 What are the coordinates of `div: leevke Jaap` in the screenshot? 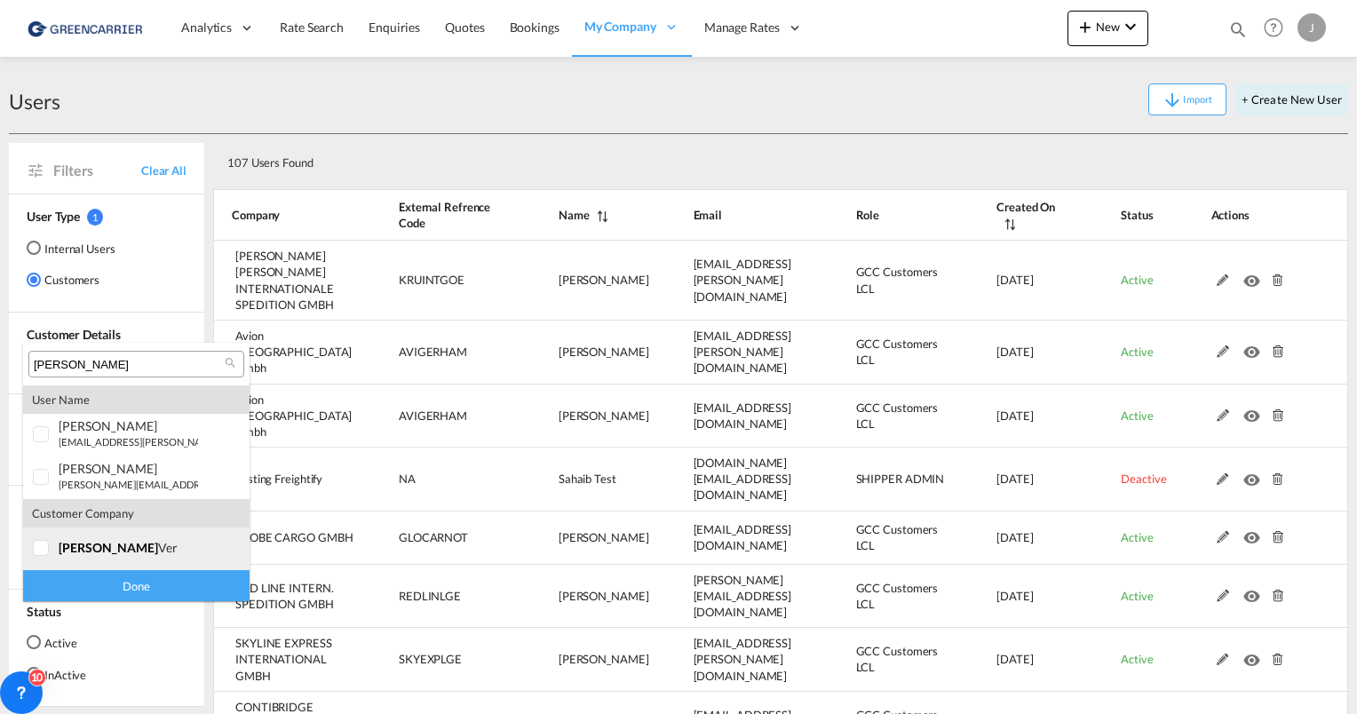 It's located at (128, 425).